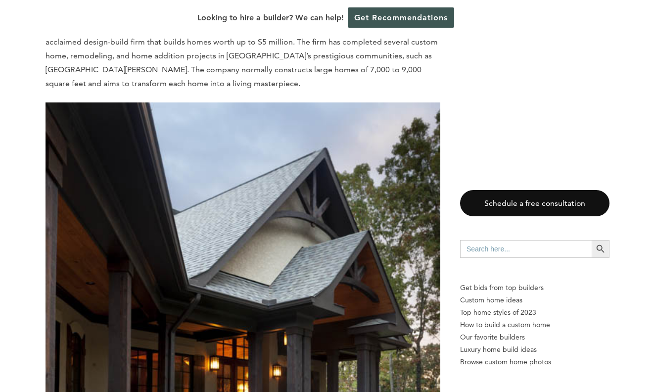 The image size is (655, 392). What do you see at coordinates (535, 362) in the screenshot?
I see `p: Browse custom home photos` at bounding box center [535, 362].